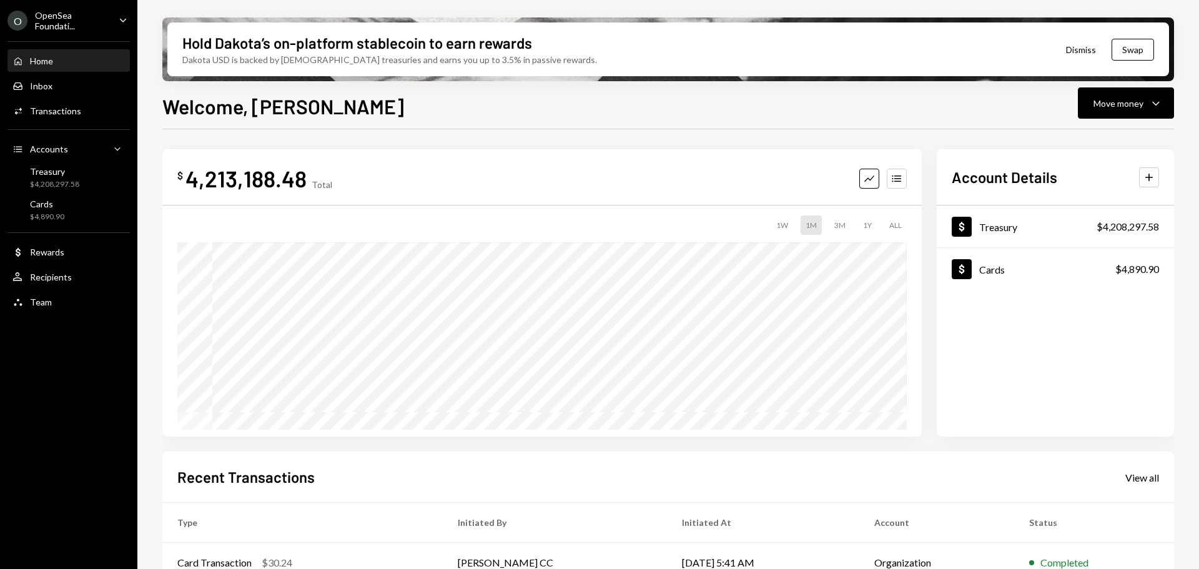 Image resolution: width=1199 pixels, height=569 pixels. I want to click on div: 4,213,188.48, so click(246, 178).